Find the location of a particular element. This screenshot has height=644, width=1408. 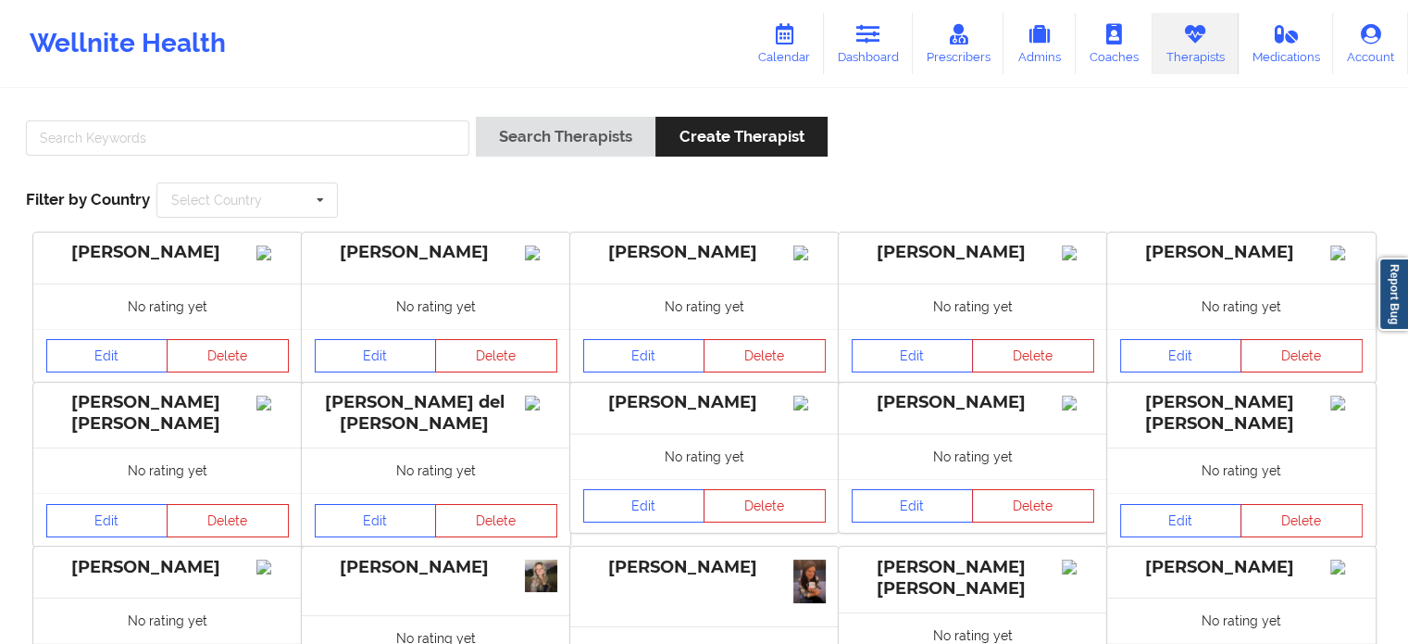

a: Calendar is located at coordinates (784, 44).